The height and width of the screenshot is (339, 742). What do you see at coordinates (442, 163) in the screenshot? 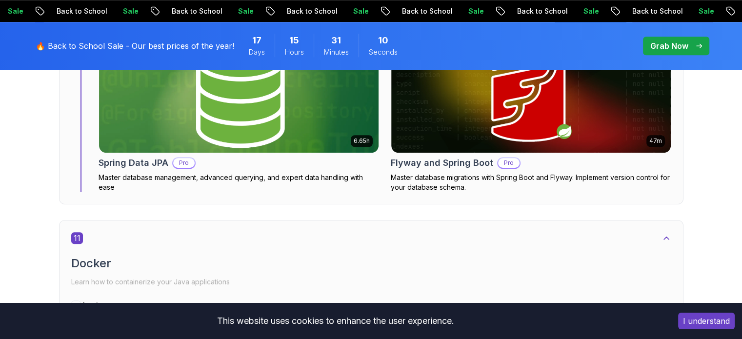
I see `h2: Flyway and Spring Boot` at bounding box center [442, 163].